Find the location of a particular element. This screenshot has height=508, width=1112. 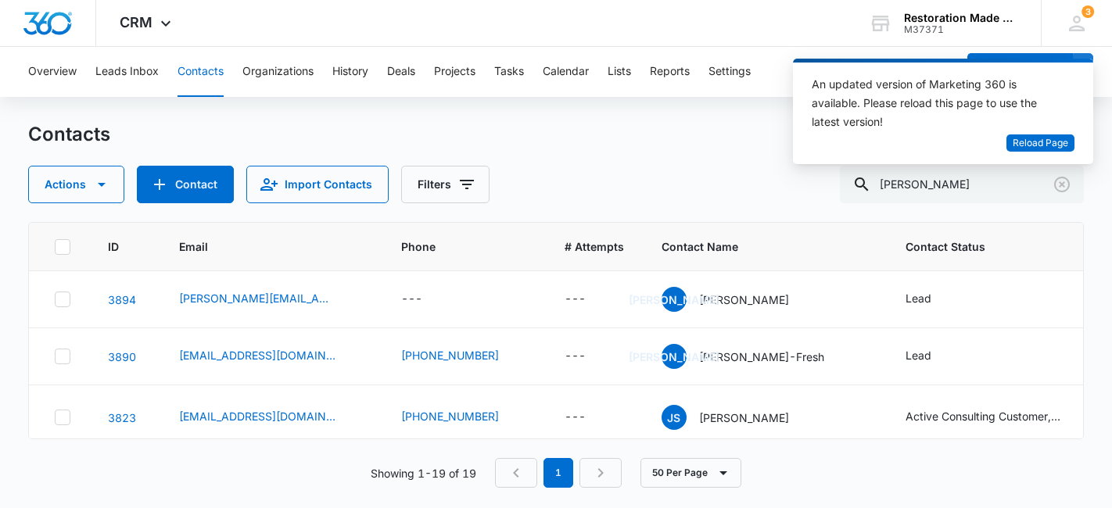

em: 1 is located at coordinates (559, 473).